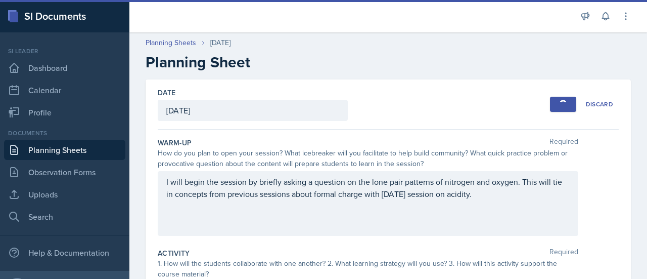 This screenshot has height=279, width=647. Describe the element at coordinates (600, 104) in the screenshot. I see `button: Discard` at that location.